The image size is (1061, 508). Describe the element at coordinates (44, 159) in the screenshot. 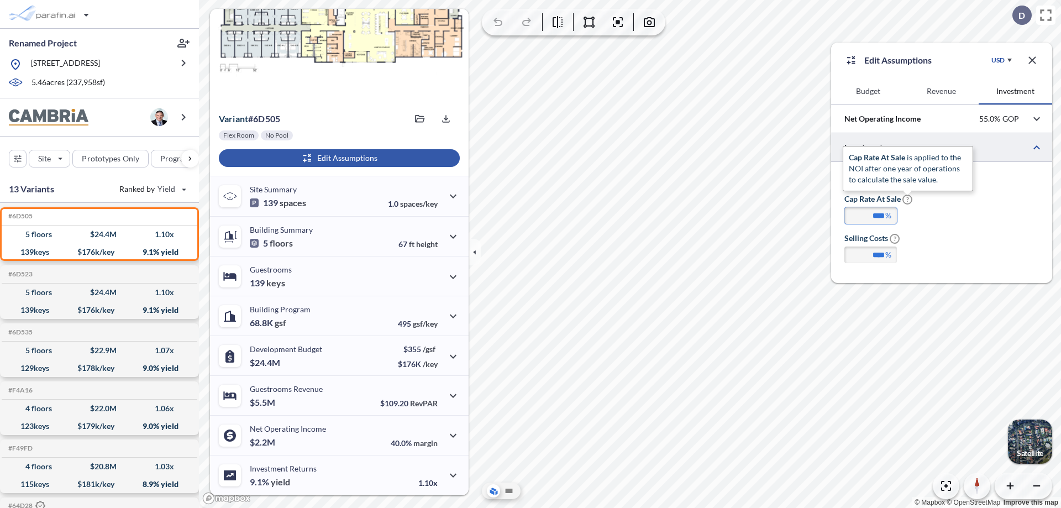

I see `p: Site` at that location.